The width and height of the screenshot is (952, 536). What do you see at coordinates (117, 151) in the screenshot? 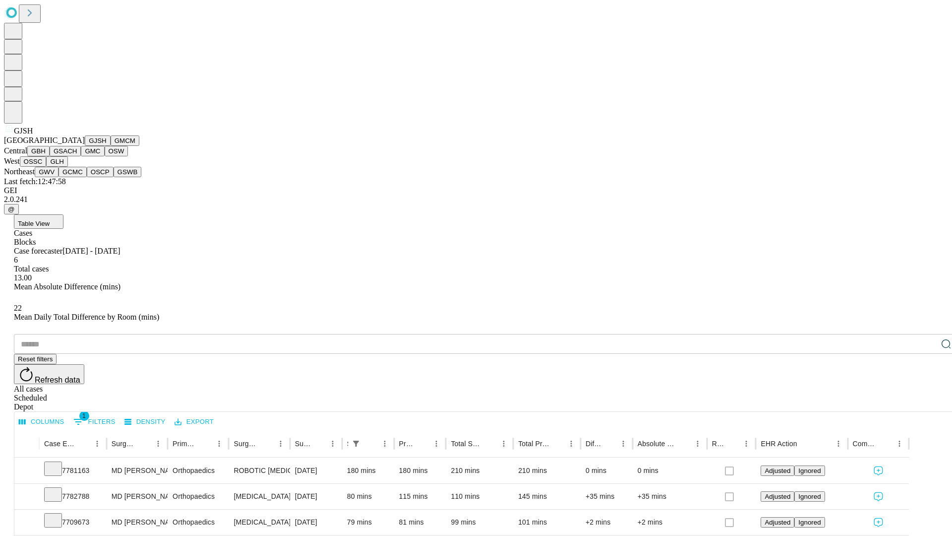
I see `button: OSW` at bounding box center [117, 151].